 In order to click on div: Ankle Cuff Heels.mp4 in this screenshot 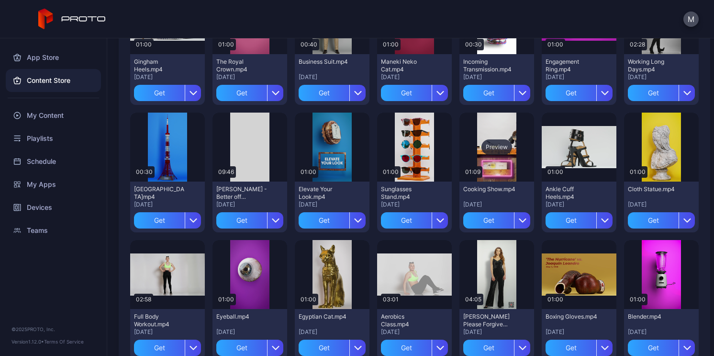, I will do `click(572, 193)`.